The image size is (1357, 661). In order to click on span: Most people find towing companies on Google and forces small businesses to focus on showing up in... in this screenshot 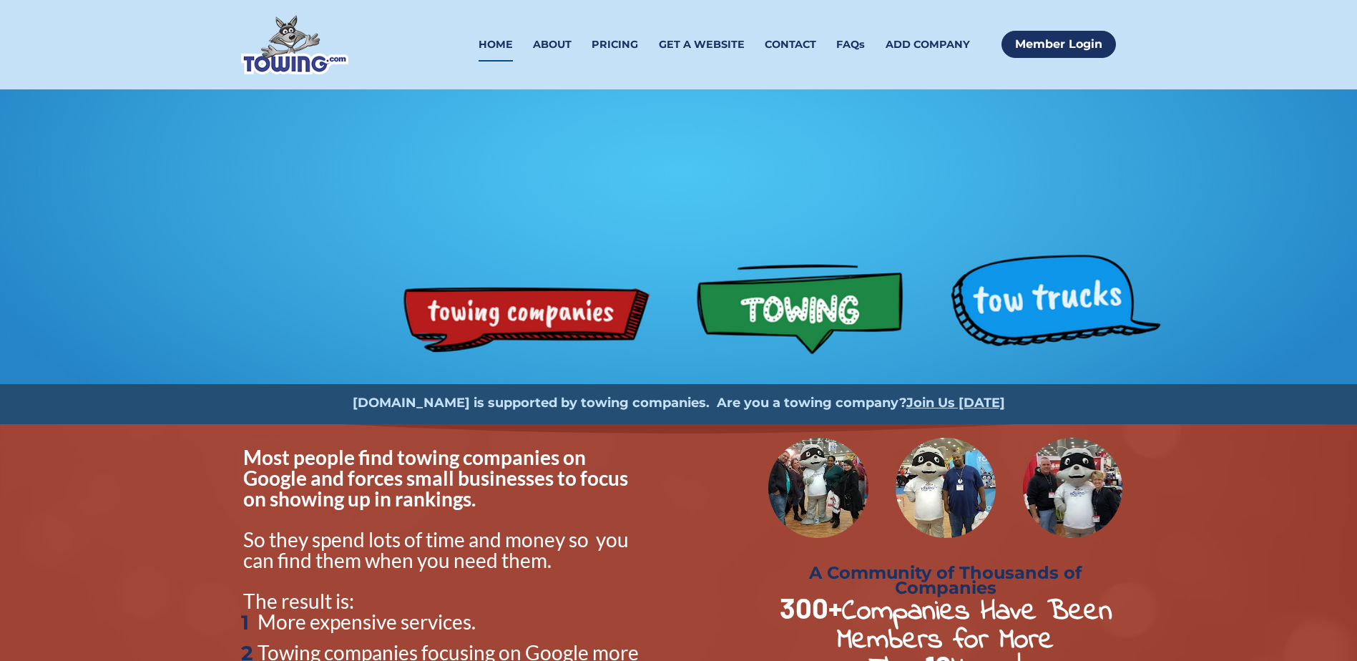, I will do `click(437, 478)`.